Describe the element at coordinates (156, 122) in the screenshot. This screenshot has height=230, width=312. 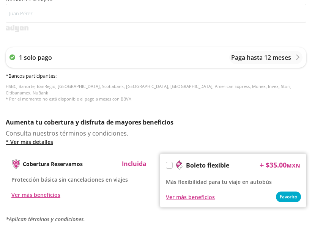
I see `p: Aumenta tu cobertura y disfruta de mayores beneficios` at that location.